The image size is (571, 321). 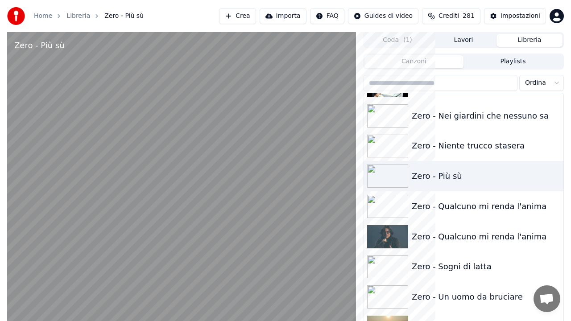 I want to click on button: Crea, so click(x=237, y=16).